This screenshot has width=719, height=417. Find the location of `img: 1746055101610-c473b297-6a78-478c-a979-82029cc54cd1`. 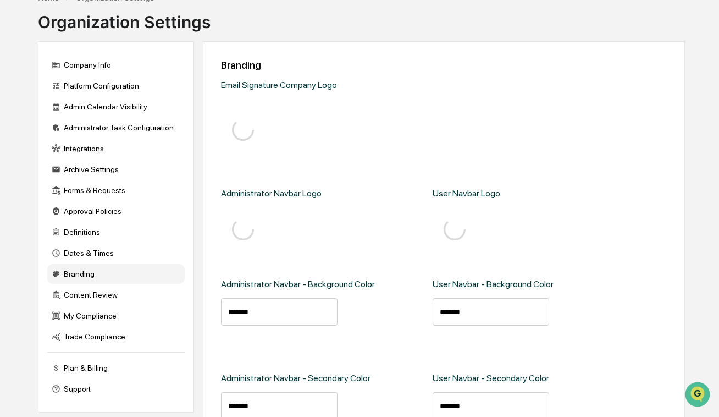

img: 1746055101610-c473b297-6a78-478c-a979-82029cc54cd1 is located at coordinates (21, 94).